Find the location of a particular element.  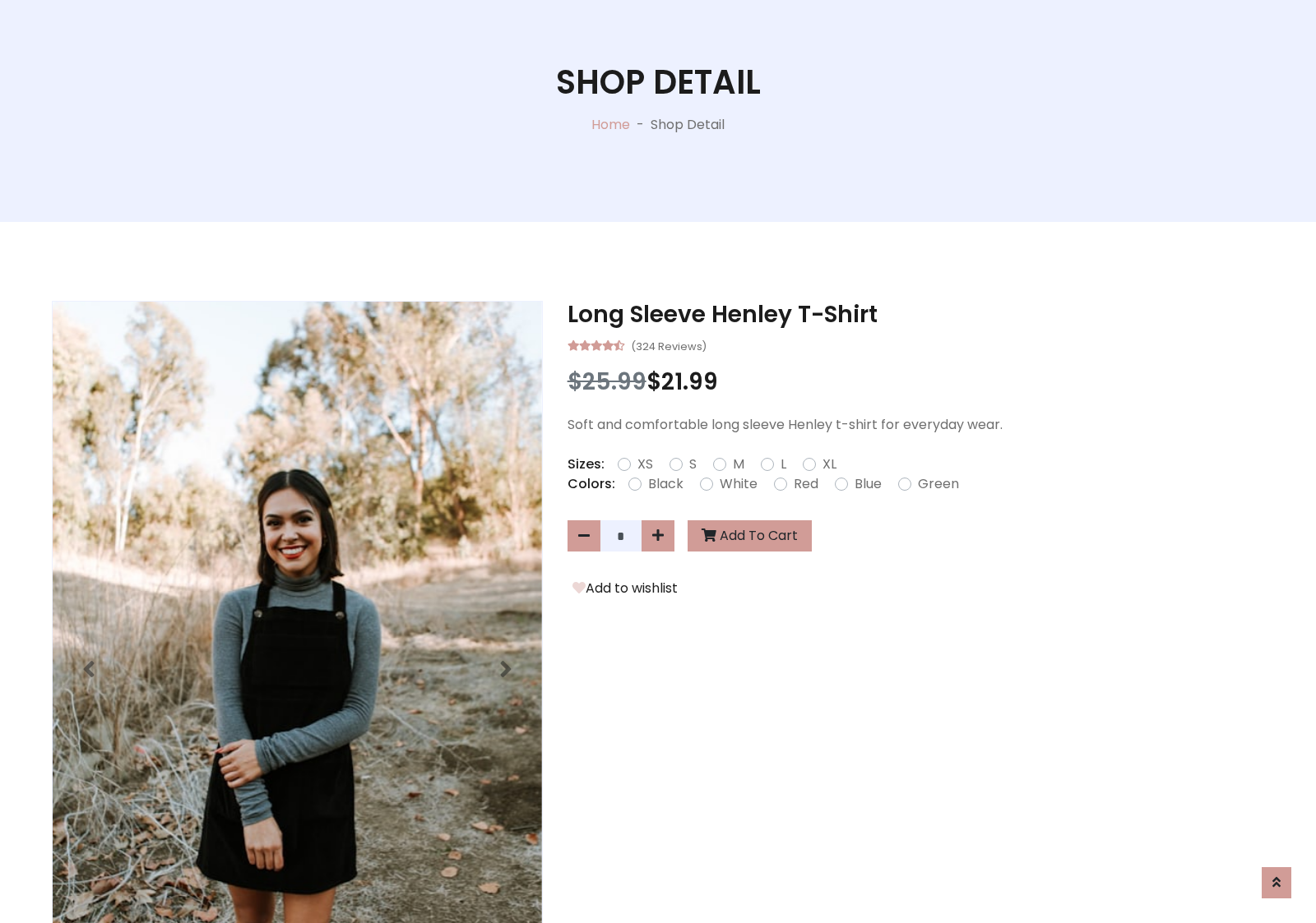

label: L is located at coordinates (783, 464).